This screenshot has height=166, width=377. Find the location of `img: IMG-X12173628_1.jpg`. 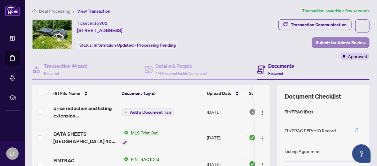

img: IMG-X12173628_1.jpg is located at coordinates (52, 34).